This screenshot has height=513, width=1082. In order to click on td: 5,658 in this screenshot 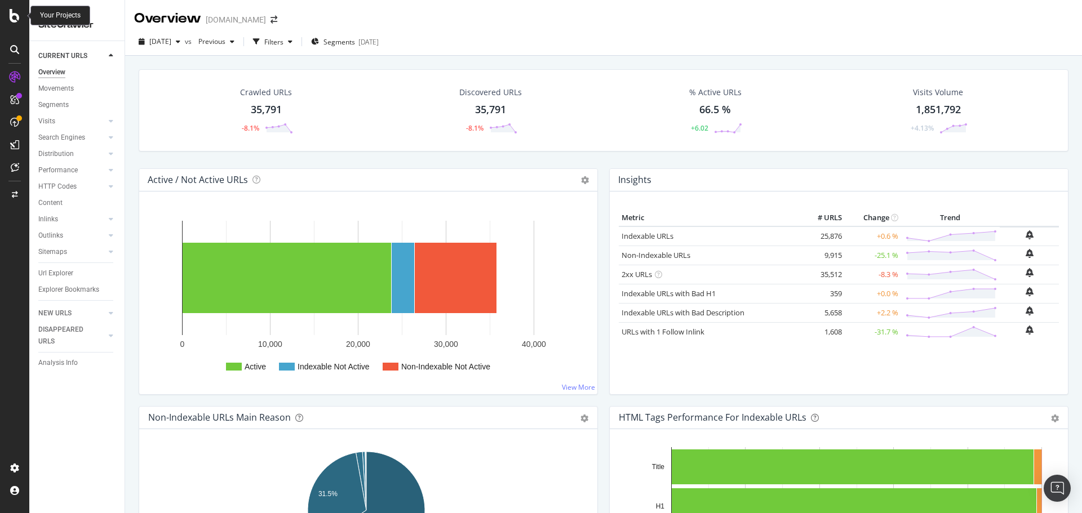, I will do `click(822, 313)`.